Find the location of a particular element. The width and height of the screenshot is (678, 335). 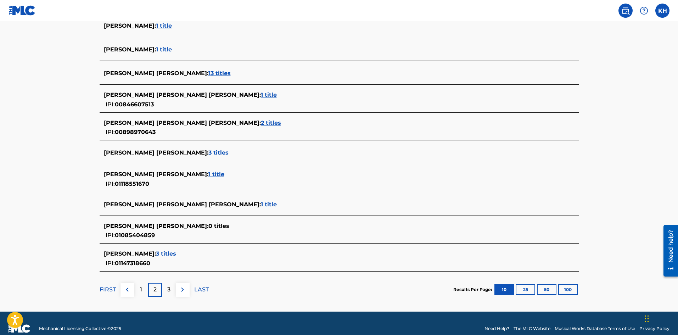

p: LAST is located at coordinates (201, 290).